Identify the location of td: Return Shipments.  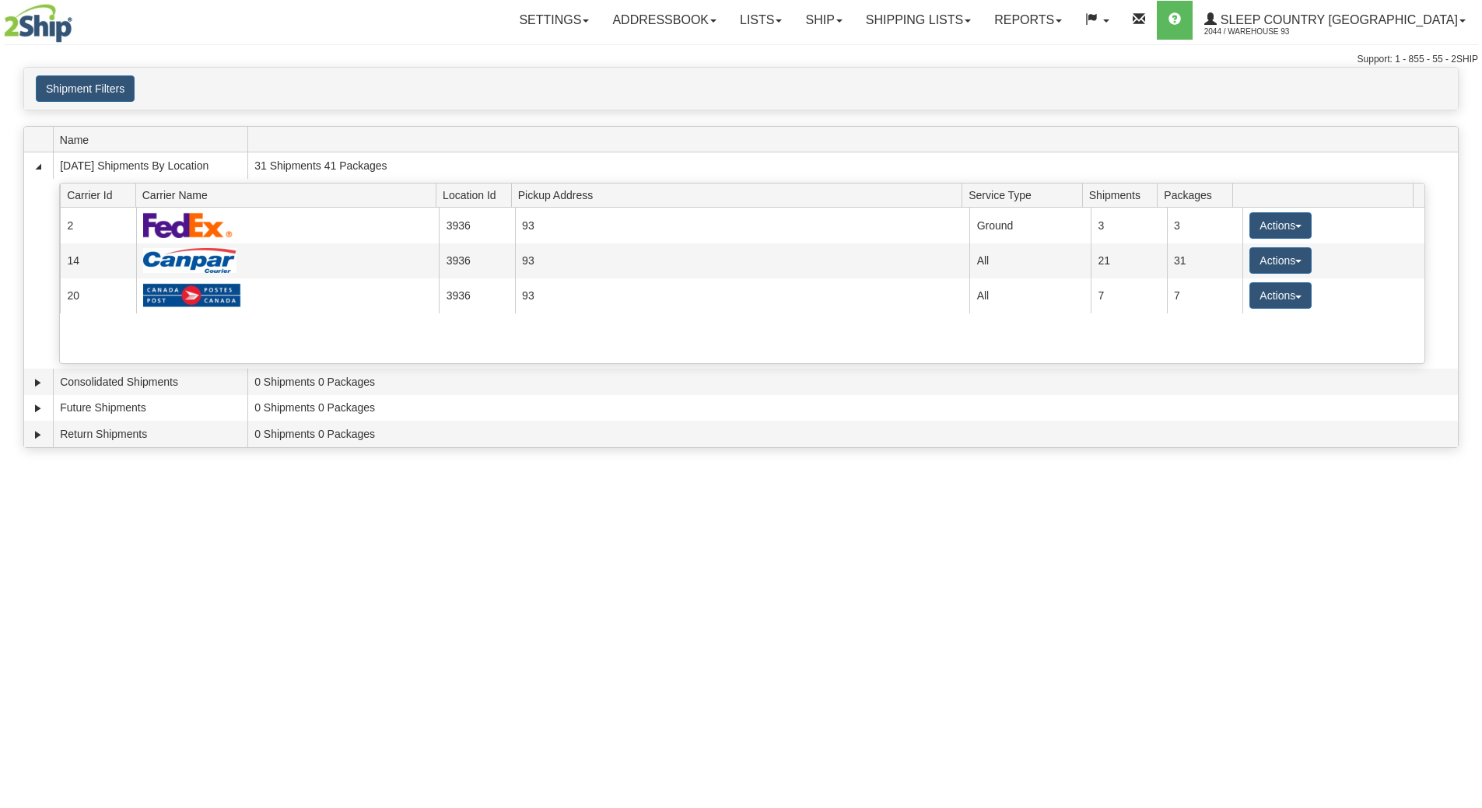
(150, 434).